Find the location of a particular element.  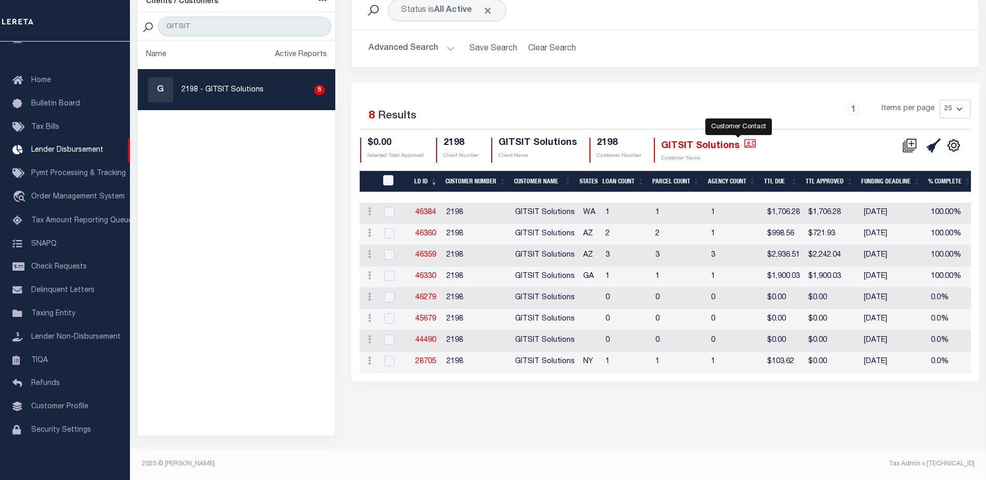

button: Save Search is located at coordinates (493, 48).